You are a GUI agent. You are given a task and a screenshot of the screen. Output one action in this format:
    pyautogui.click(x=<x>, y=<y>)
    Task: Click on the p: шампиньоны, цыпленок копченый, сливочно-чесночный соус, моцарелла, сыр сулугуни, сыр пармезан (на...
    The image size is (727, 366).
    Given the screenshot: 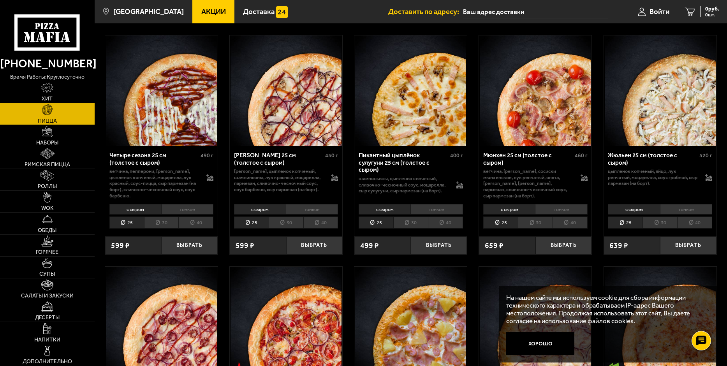 What is the action you would take?
    pyautogui.click(x=403, y=185)
    